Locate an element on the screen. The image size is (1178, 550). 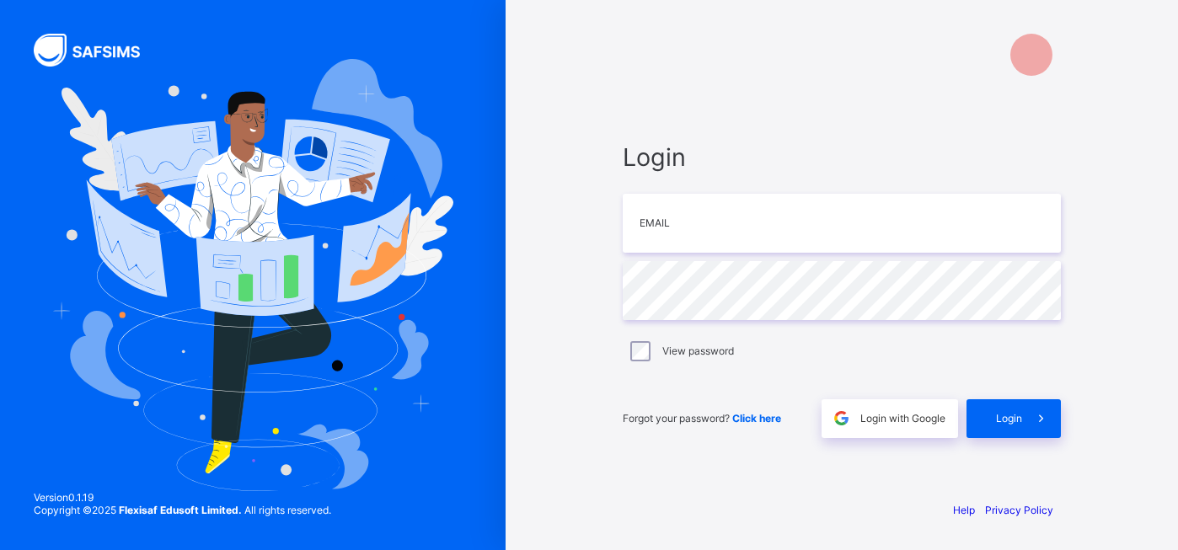
span: Login with Google is located at coordinates (903, 418).